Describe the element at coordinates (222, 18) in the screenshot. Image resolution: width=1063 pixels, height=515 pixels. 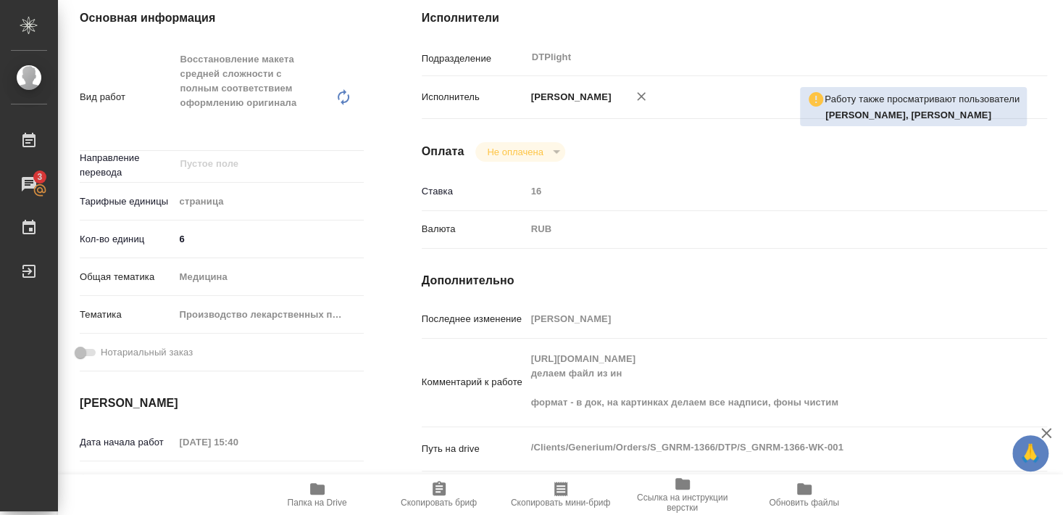
I see `h4: Основная информация` at that location.